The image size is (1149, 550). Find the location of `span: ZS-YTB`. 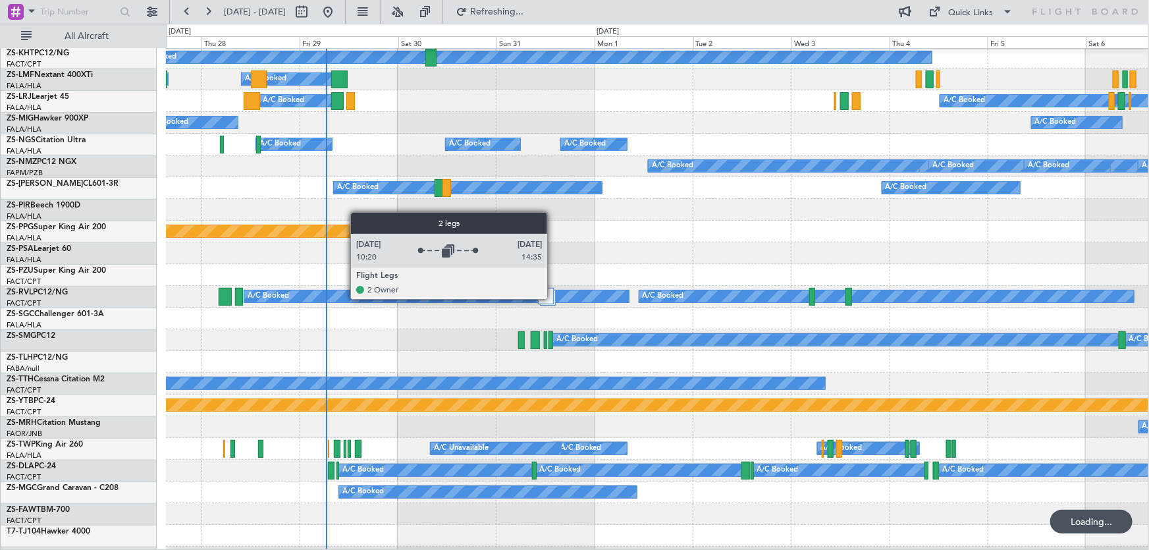

span: ZS-YTB is located at coordinates (20, 401).